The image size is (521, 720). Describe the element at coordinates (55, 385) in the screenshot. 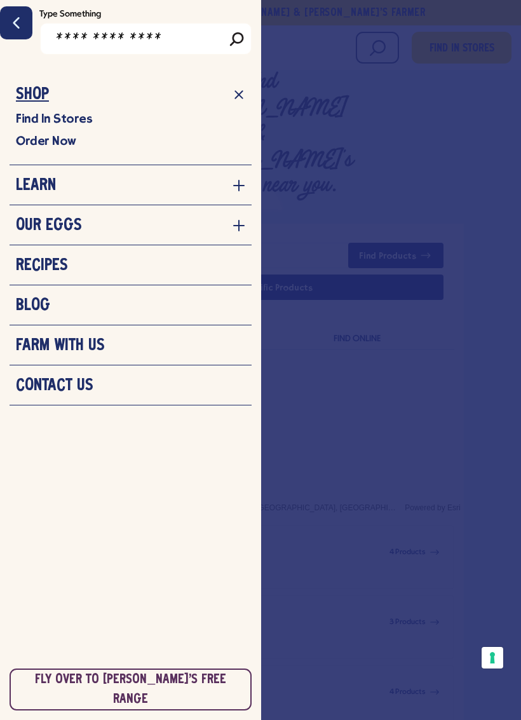

I see `h3: Contact Us` at that location.